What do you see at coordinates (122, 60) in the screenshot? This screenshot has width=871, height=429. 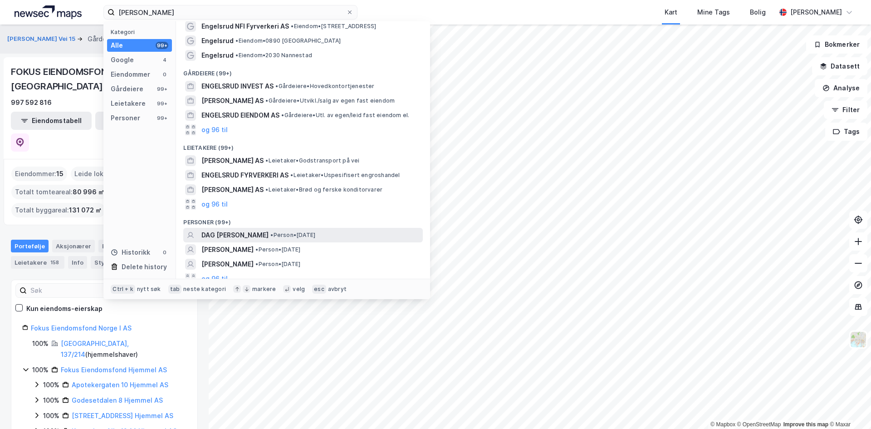 I see `div: Google` at bounding box center [122, 60].